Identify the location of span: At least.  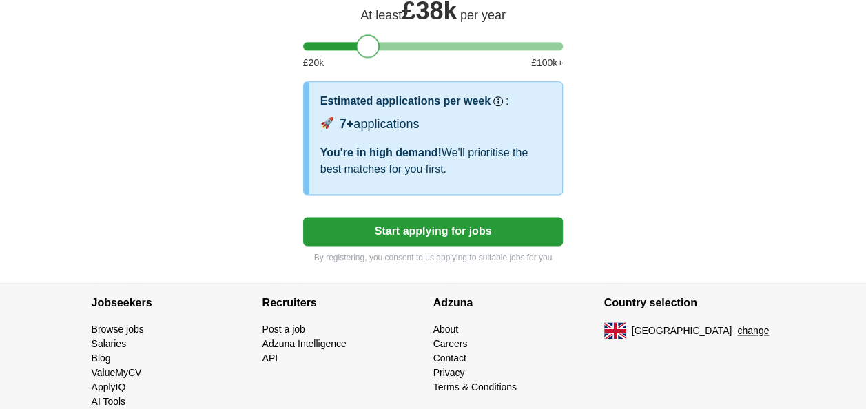
(381, 15).